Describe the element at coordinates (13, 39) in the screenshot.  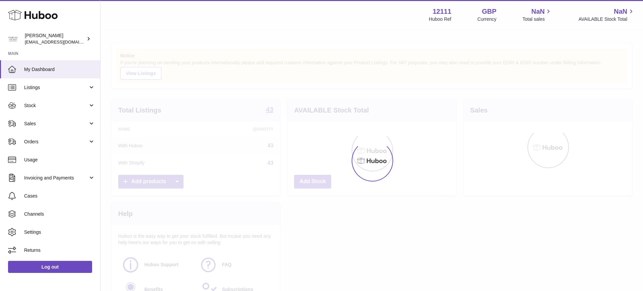
I see `img: bronaghc@forestfeast.com` at that location.